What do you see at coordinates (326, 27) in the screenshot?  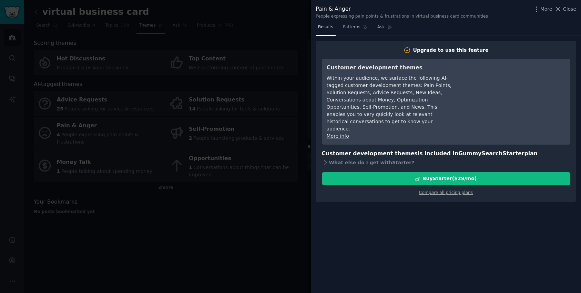 I see `span: Results` at bounding box center [326, 27].